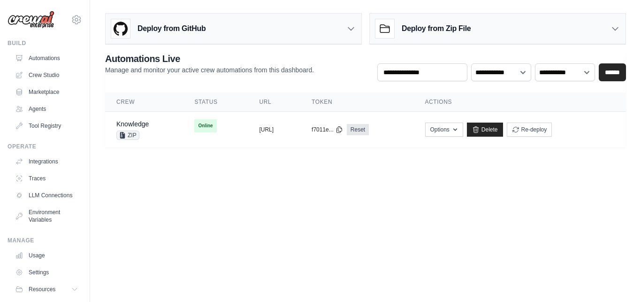  Describe the element at coordinates (46, 255) in the screenshot. I see `a: Usage` at that location.